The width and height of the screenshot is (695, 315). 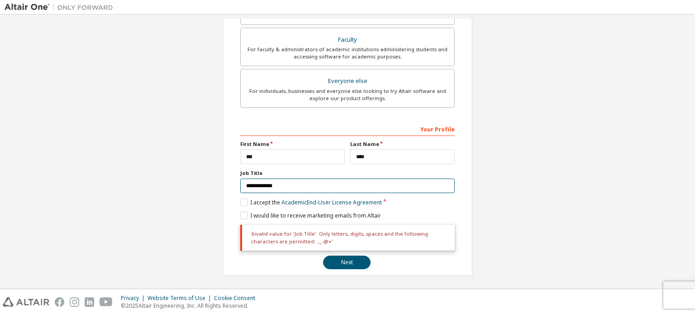 I want to click on div: Privacy, so click(x=134, y=298).